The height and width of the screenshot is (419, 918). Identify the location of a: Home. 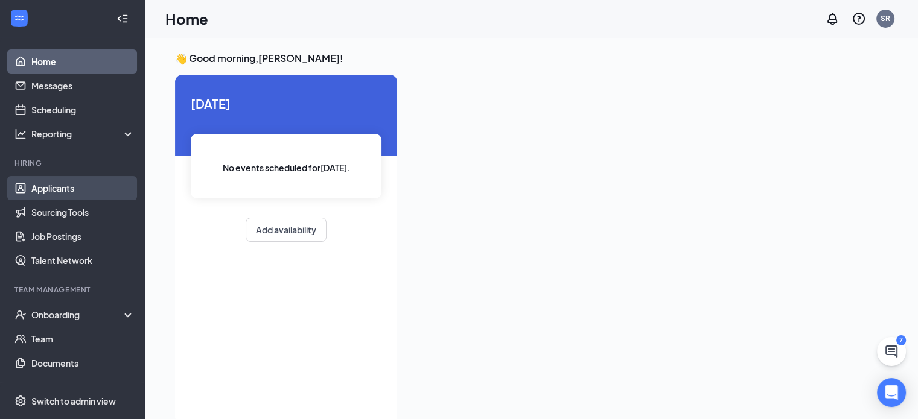
(83, 62).